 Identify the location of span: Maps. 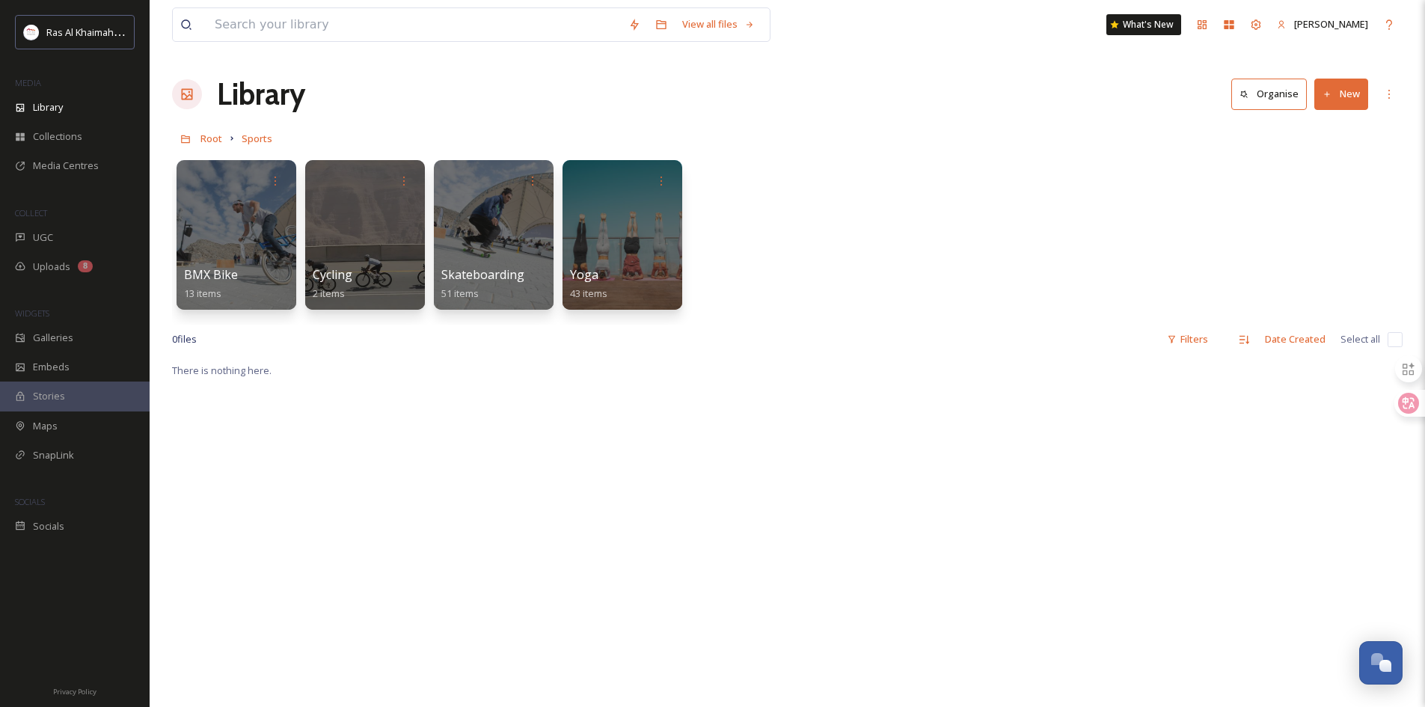
(45, 426).